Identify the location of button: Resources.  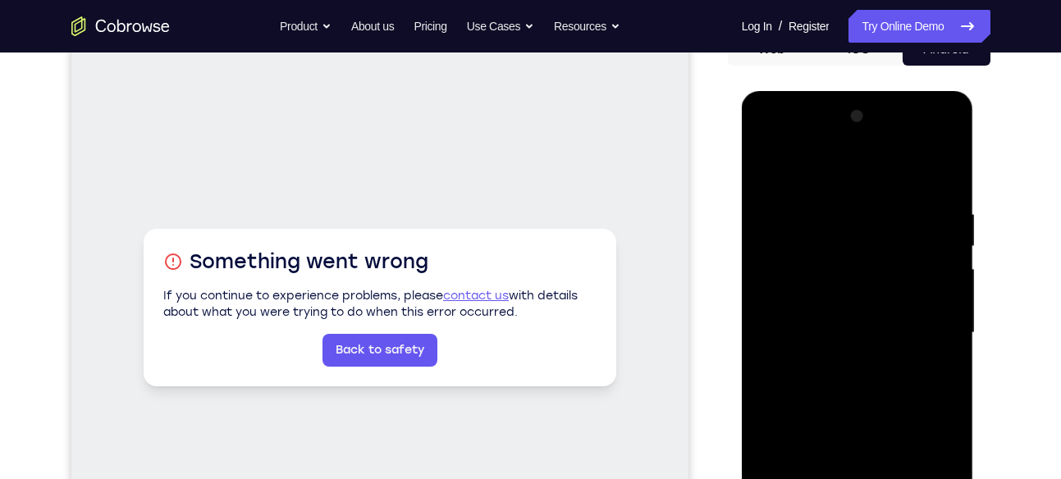
(587, 26).